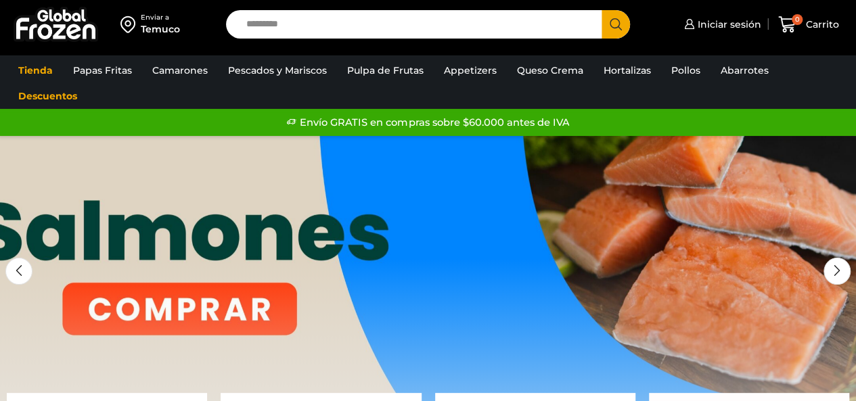 The height and width of the screenshot is (401, 856). Describe the element at coordinates (180, 70) in the screenshot. I see `a: Camarones` at that location.